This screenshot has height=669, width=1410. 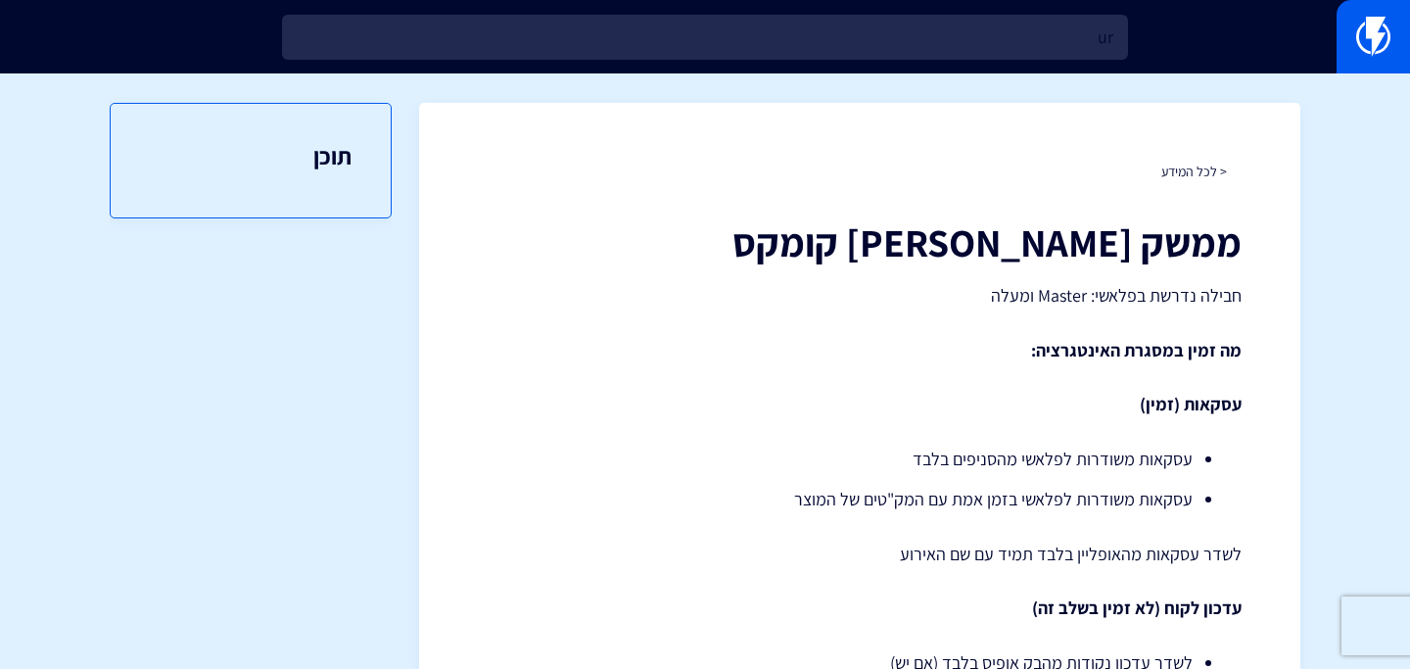 What do you see at coordinates (1137, 607) in the screenshot?
I see `strong: עדכון לקוח (לא זמין בשלב זה)` at bounding box center [1137, 607].